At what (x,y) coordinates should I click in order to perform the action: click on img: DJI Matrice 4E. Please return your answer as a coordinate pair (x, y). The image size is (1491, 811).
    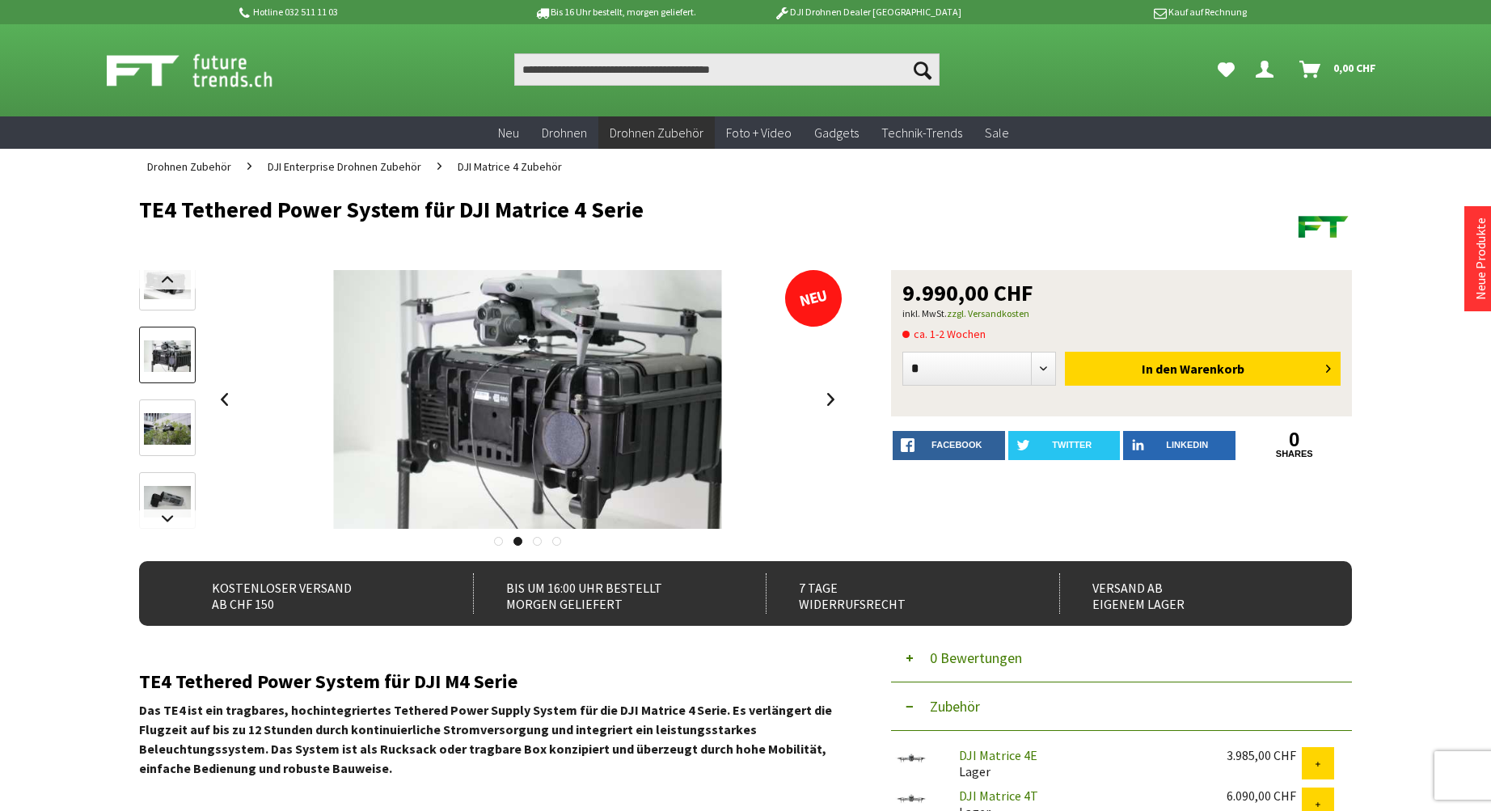
    Looking at the image, I should click on (911, 759).